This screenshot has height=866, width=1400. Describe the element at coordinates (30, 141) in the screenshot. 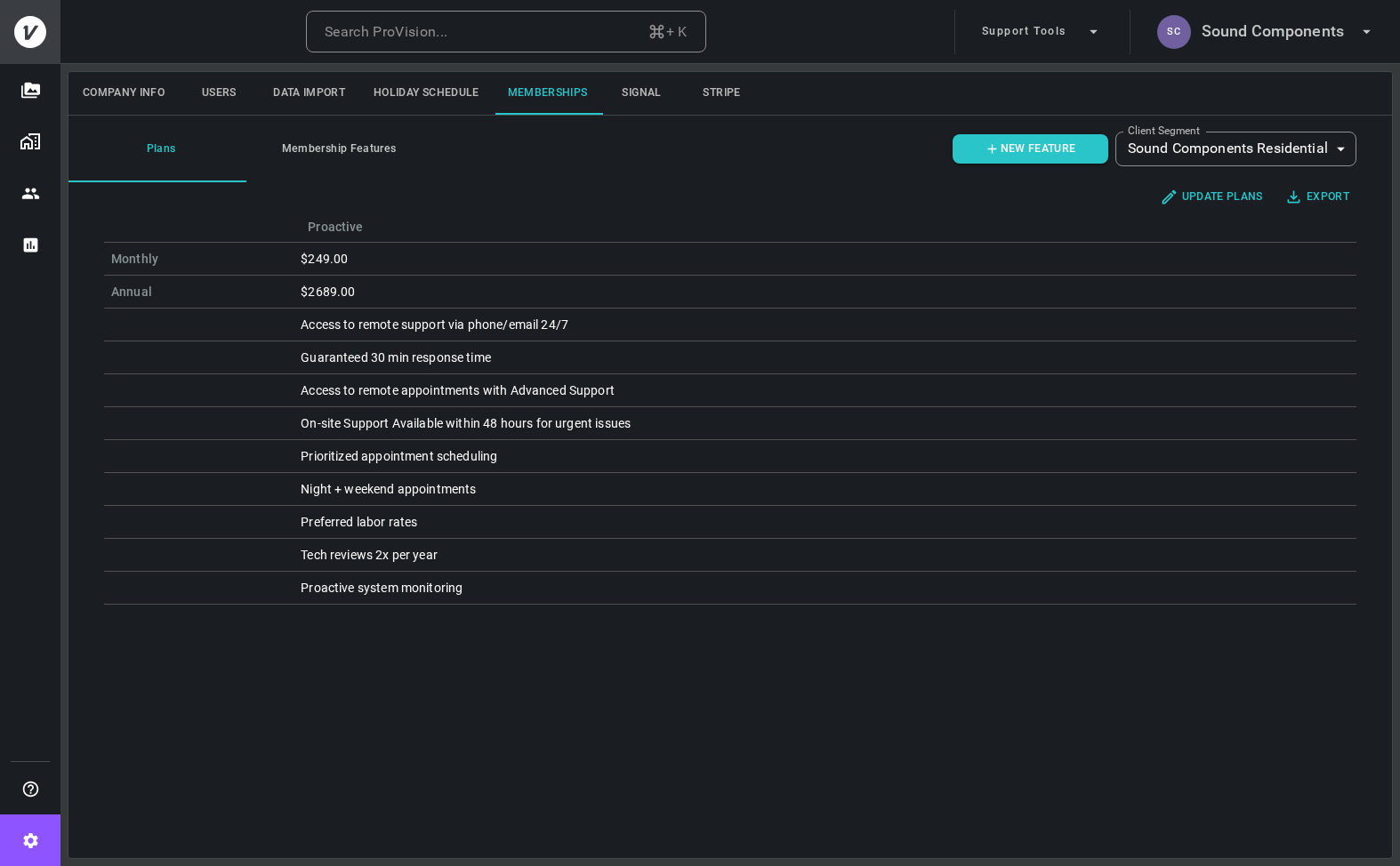

I see `img: Organizations page icon` at that location.